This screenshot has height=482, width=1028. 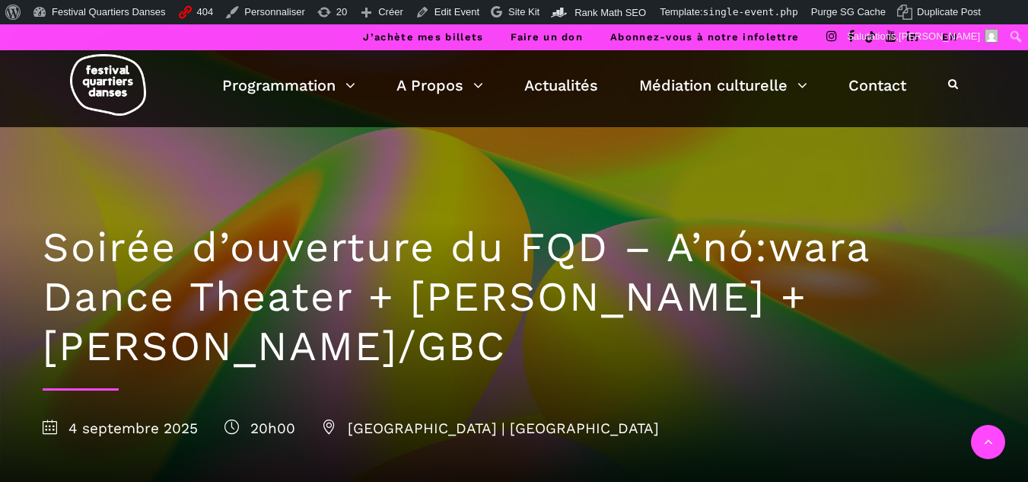 I want to click on span: 4 septembre 2025, so click(x=120, y=428).